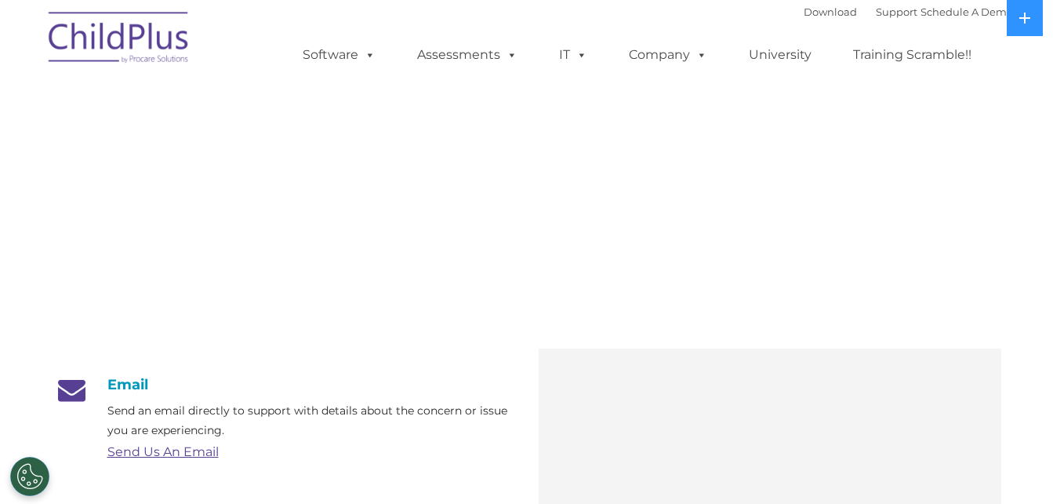 This screenshot has height=504, width=1053. I want to click on a: Company, so click(668, 55).